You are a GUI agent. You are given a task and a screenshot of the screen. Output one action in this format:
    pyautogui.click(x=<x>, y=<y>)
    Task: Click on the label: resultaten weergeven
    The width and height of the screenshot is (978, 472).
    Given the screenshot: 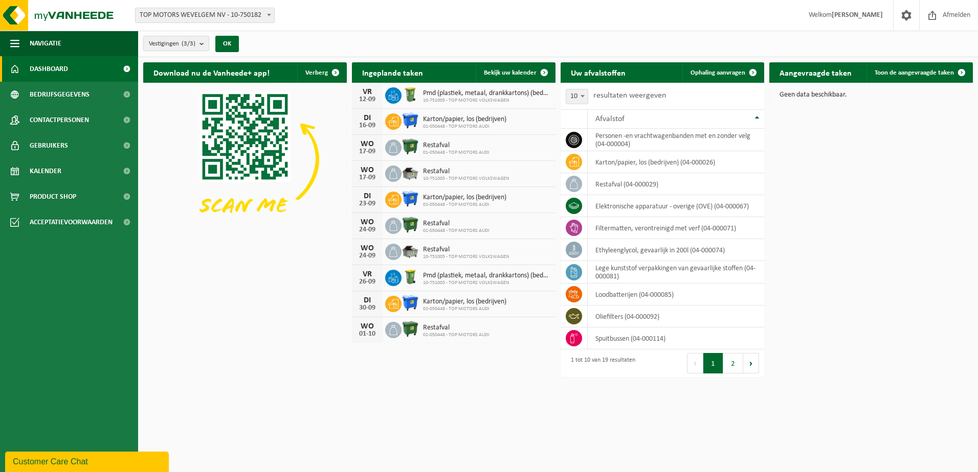 What is the action you would take?
    pyautogui.click(x=629, y=96)
    